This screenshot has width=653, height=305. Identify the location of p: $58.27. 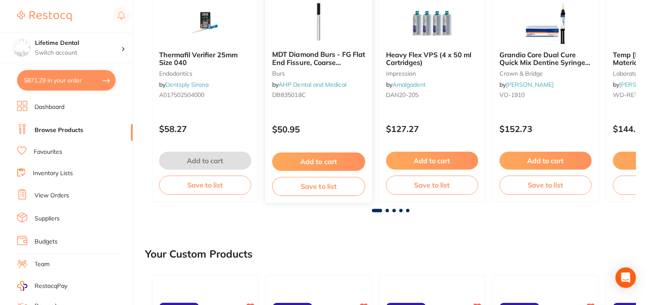
(205, 128).